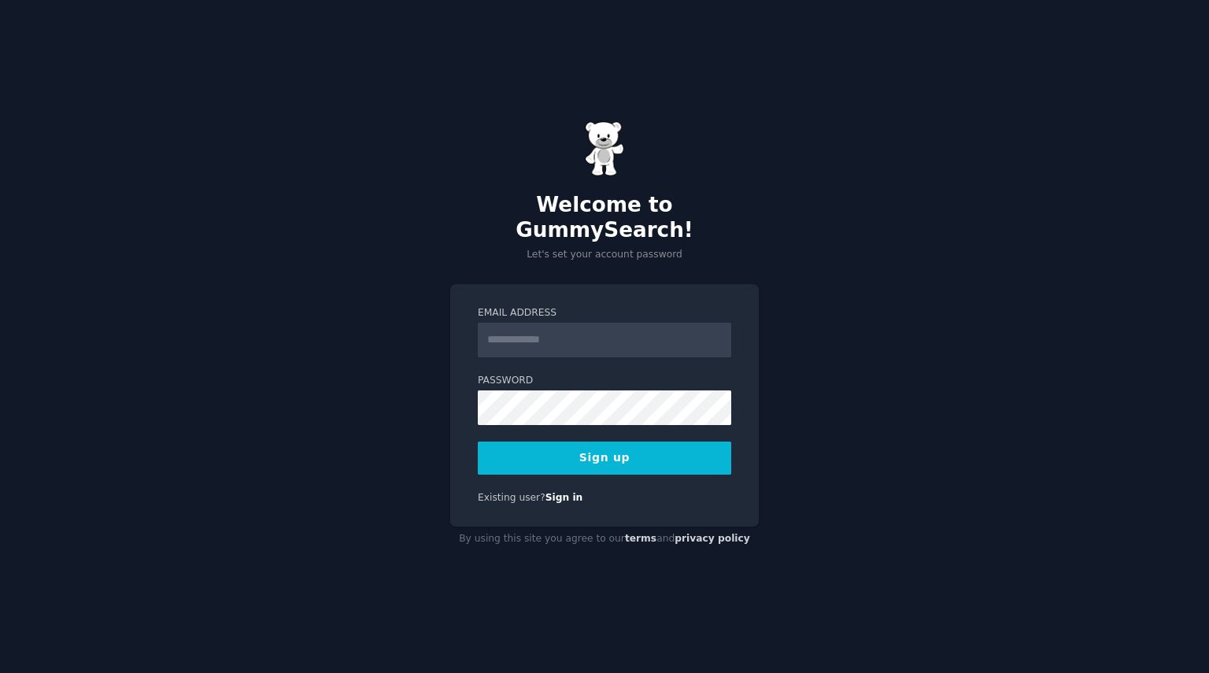 The image size is (1209, 673). Describe the element at coordinates (605, 217) in the screenshot. I see `h2: Welcome to GummySearch!` at that location.